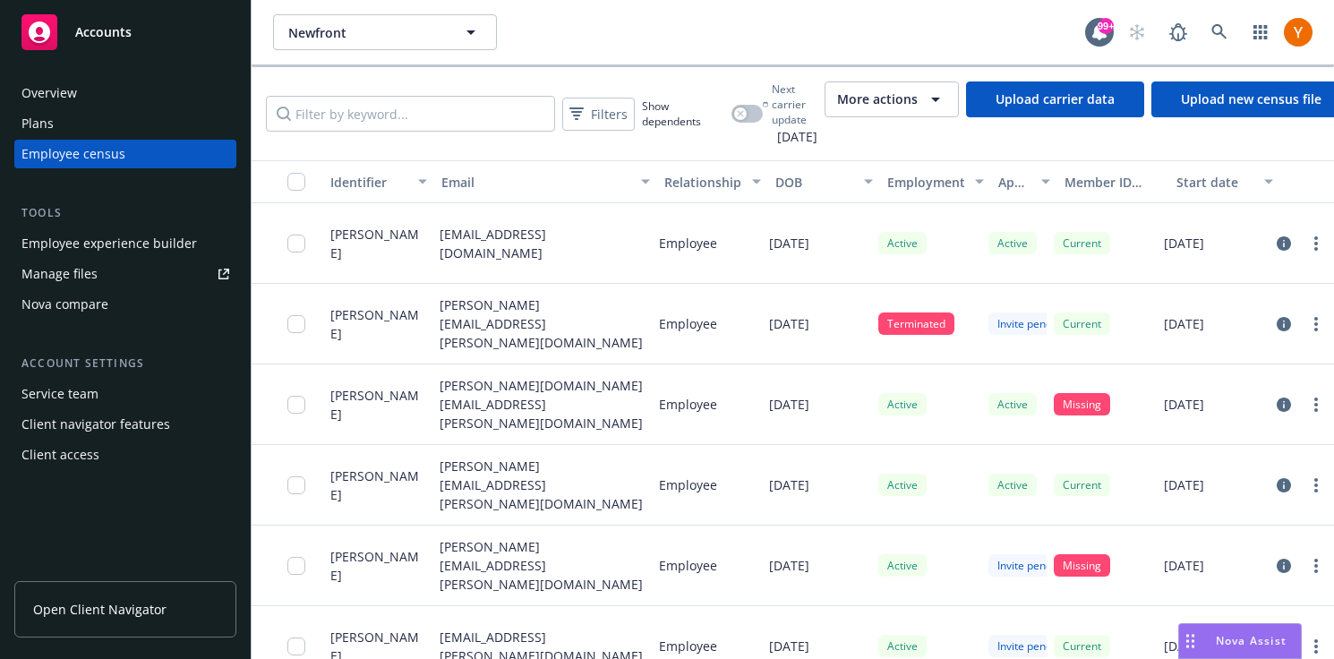 This screenshot has height=659, width=1334. I want to click on button: Identifier, so click(379, 182).